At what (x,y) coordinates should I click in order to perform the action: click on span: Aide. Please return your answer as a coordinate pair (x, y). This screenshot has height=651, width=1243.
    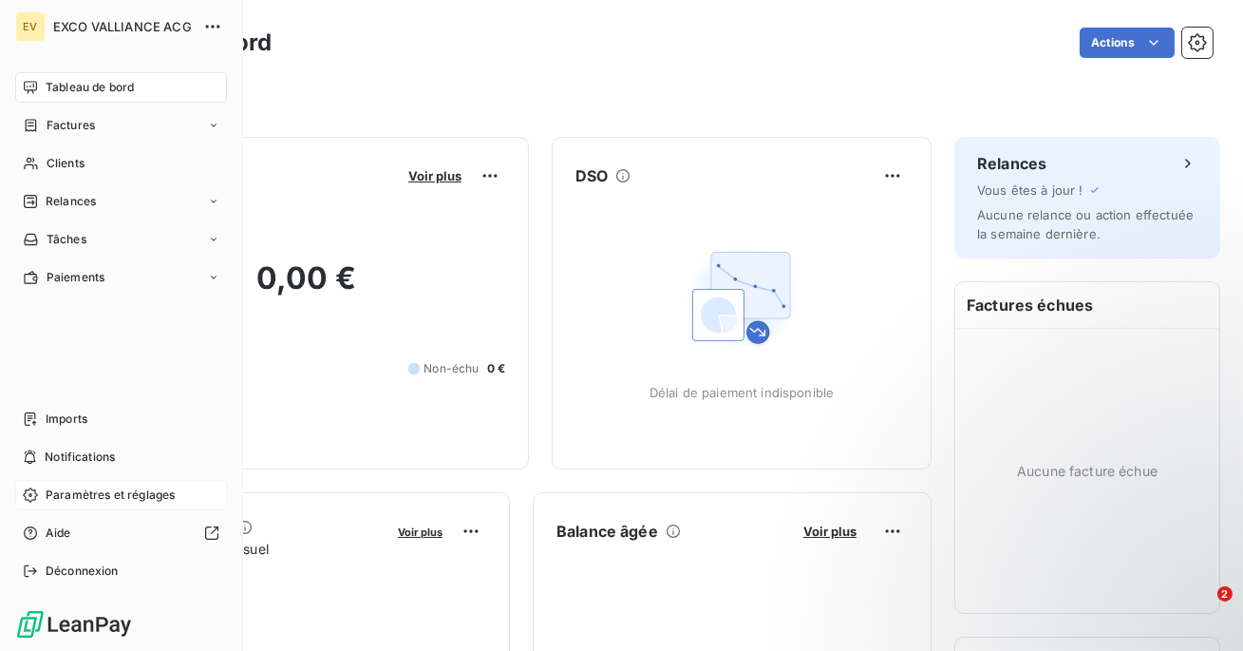
    Looking at the image, I should click on (58, 533).